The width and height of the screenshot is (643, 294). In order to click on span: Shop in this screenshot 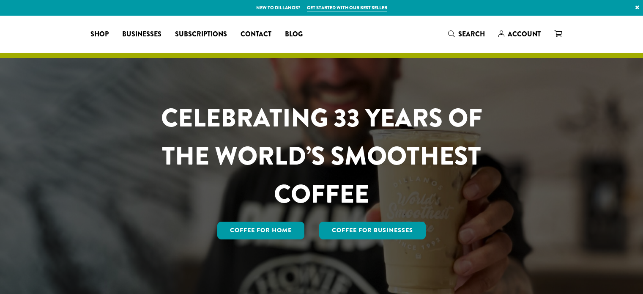, I will do `click(99, 34)`.